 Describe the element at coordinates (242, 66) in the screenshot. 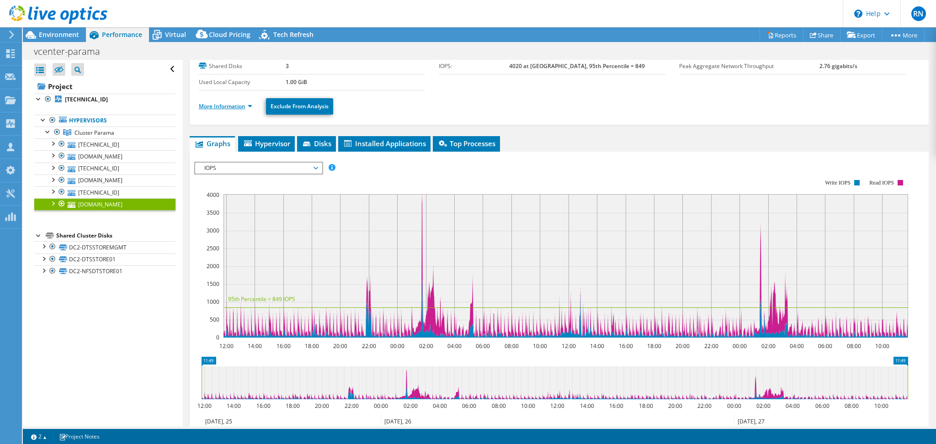

I see `label: Shared Disks` at that location.